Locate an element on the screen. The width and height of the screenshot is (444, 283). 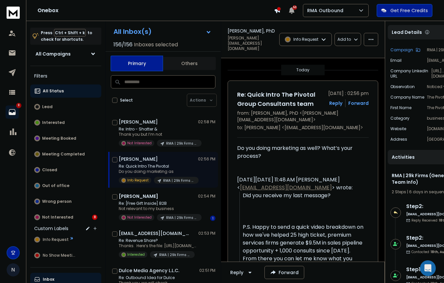
h3: Inboxes selected is located at coordinates (156, 45).